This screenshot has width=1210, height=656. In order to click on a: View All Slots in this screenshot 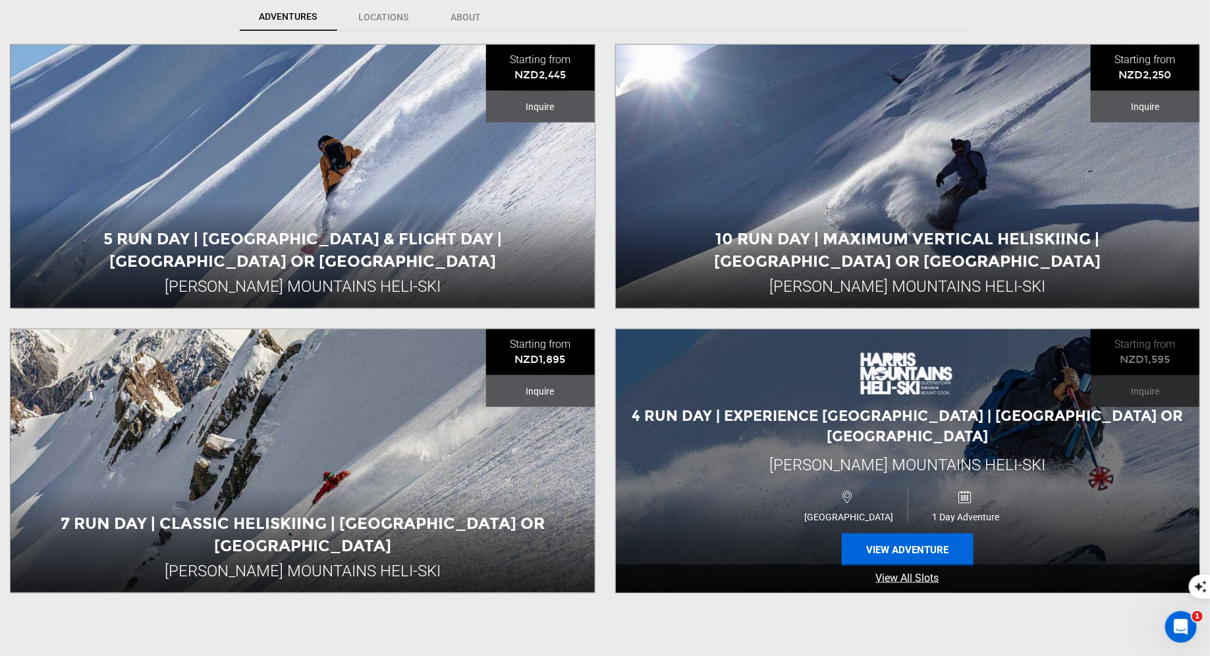, I will do `click(908, 578)`.